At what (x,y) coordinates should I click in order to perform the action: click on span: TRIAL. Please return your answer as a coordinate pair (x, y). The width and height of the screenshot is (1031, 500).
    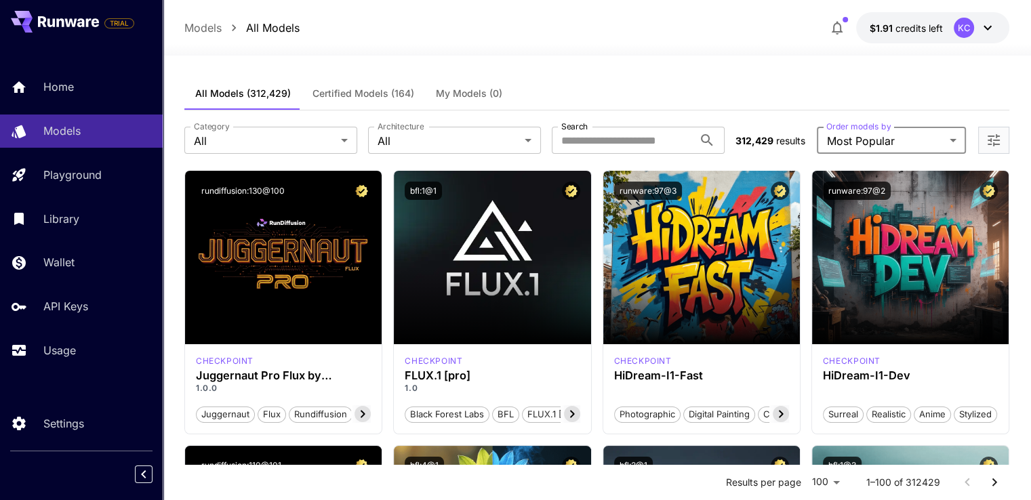
    Looking at the image, I should click on (119, 23).